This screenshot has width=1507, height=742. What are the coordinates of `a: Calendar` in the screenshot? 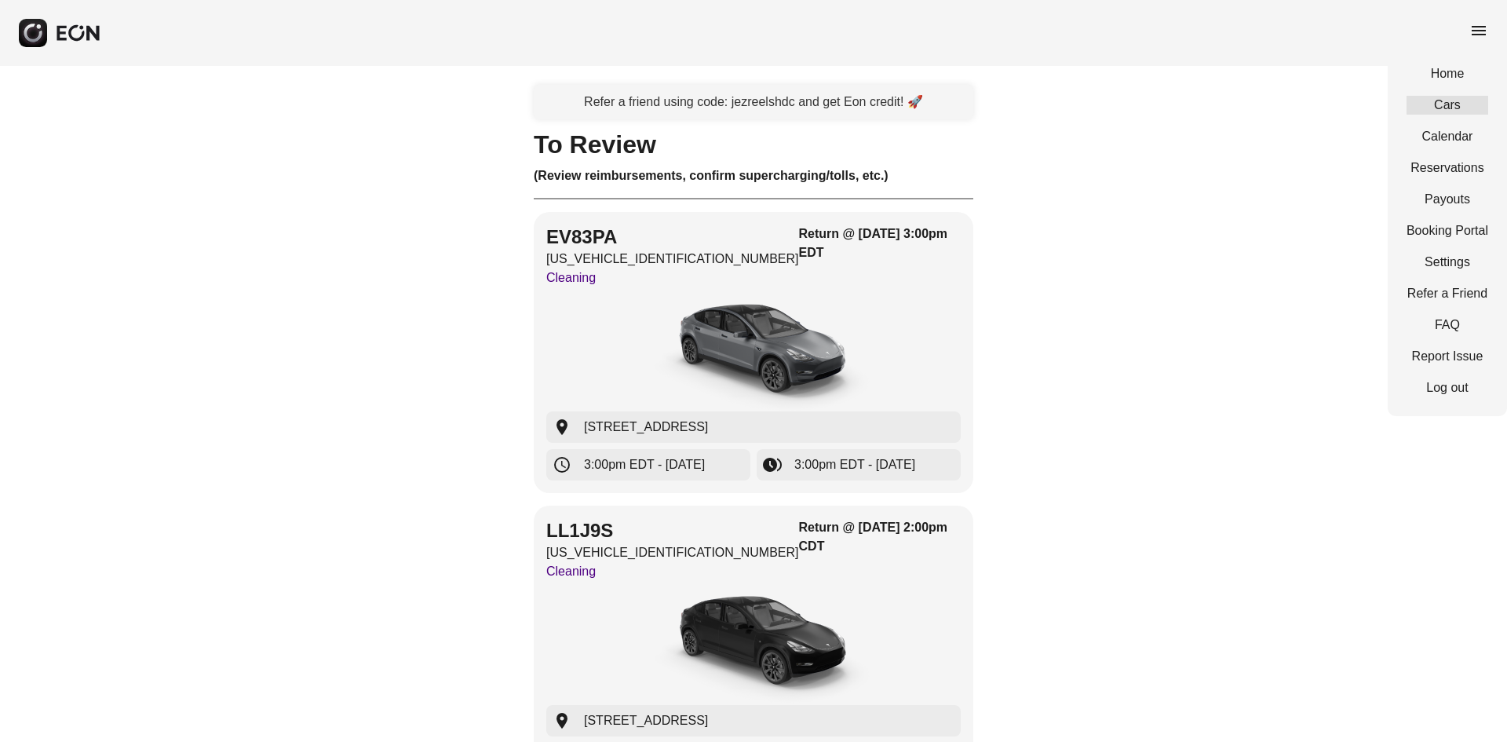 It's located at (1447, 137).